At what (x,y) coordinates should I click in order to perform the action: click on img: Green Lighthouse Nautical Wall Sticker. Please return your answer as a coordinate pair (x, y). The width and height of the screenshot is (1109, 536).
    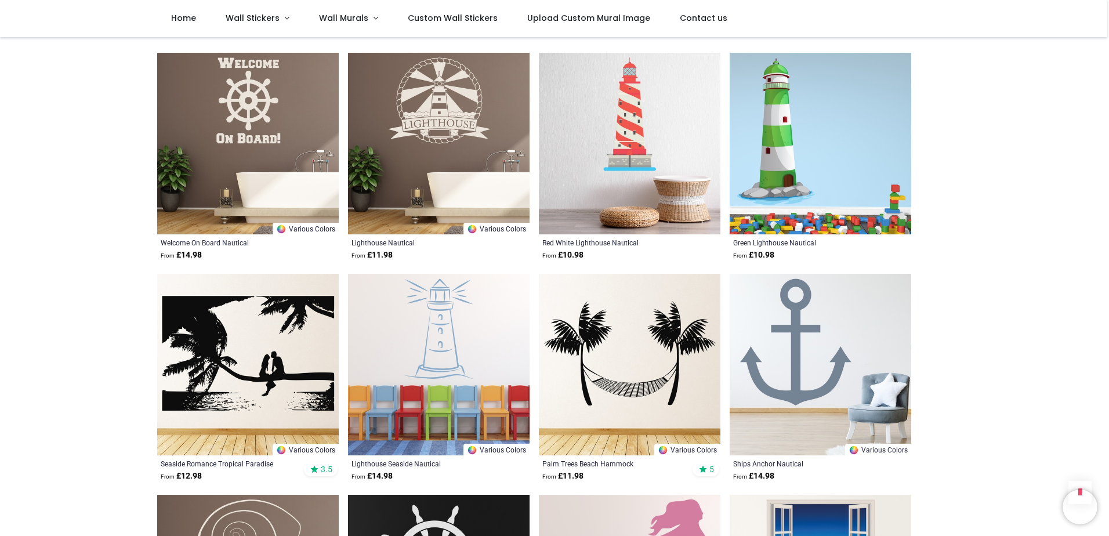
    Looking at the image, I should click on (820, 143).